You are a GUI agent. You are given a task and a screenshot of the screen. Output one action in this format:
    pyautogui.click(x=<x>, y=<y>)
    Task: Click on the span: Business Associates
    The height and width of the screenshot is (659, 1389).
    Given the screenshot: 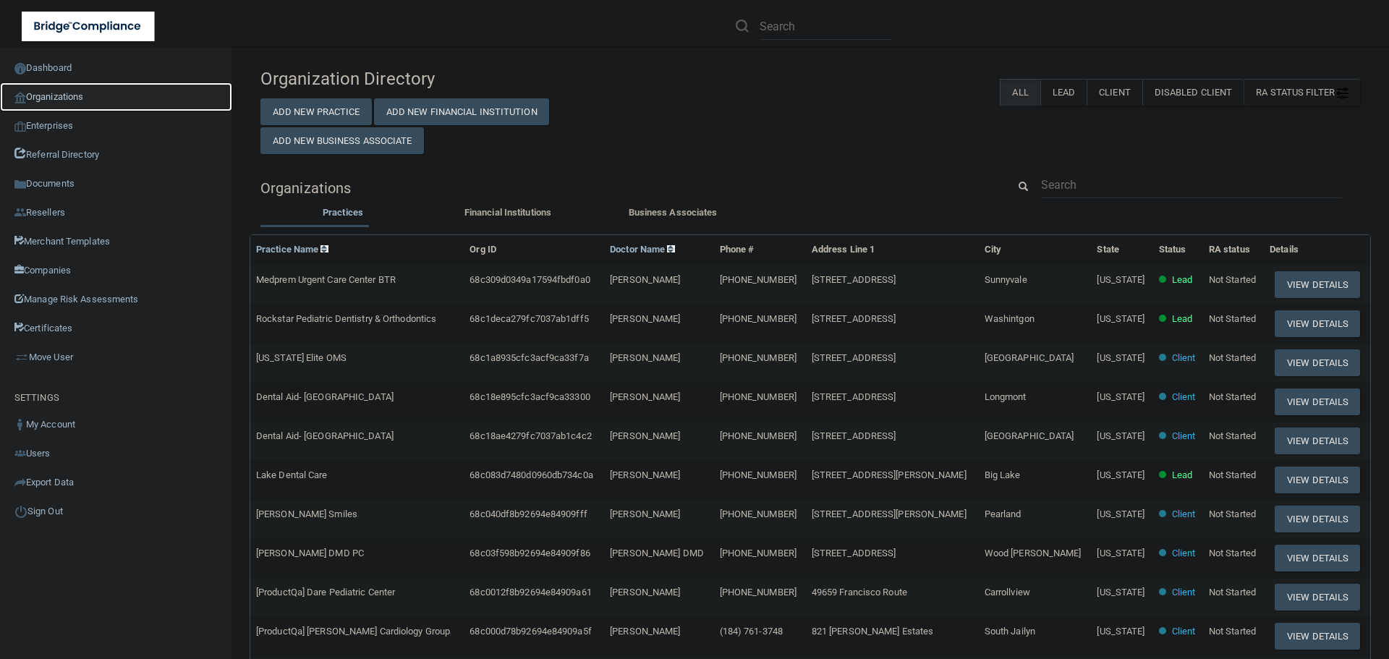 What is the action you would take?
    pyautogui.click(x=673, y=212)
    